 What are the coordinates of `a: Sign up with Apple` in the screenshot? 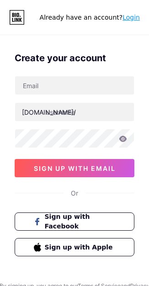 It's located at (74, 247).